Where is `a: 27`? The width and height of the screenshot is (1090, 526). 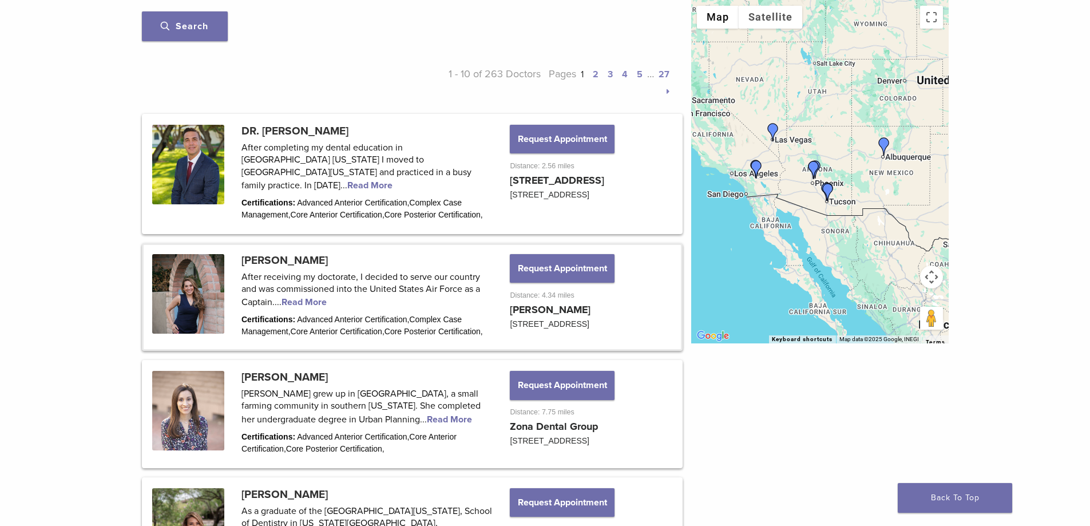 a: 27 is located at coordinates (663, 74).